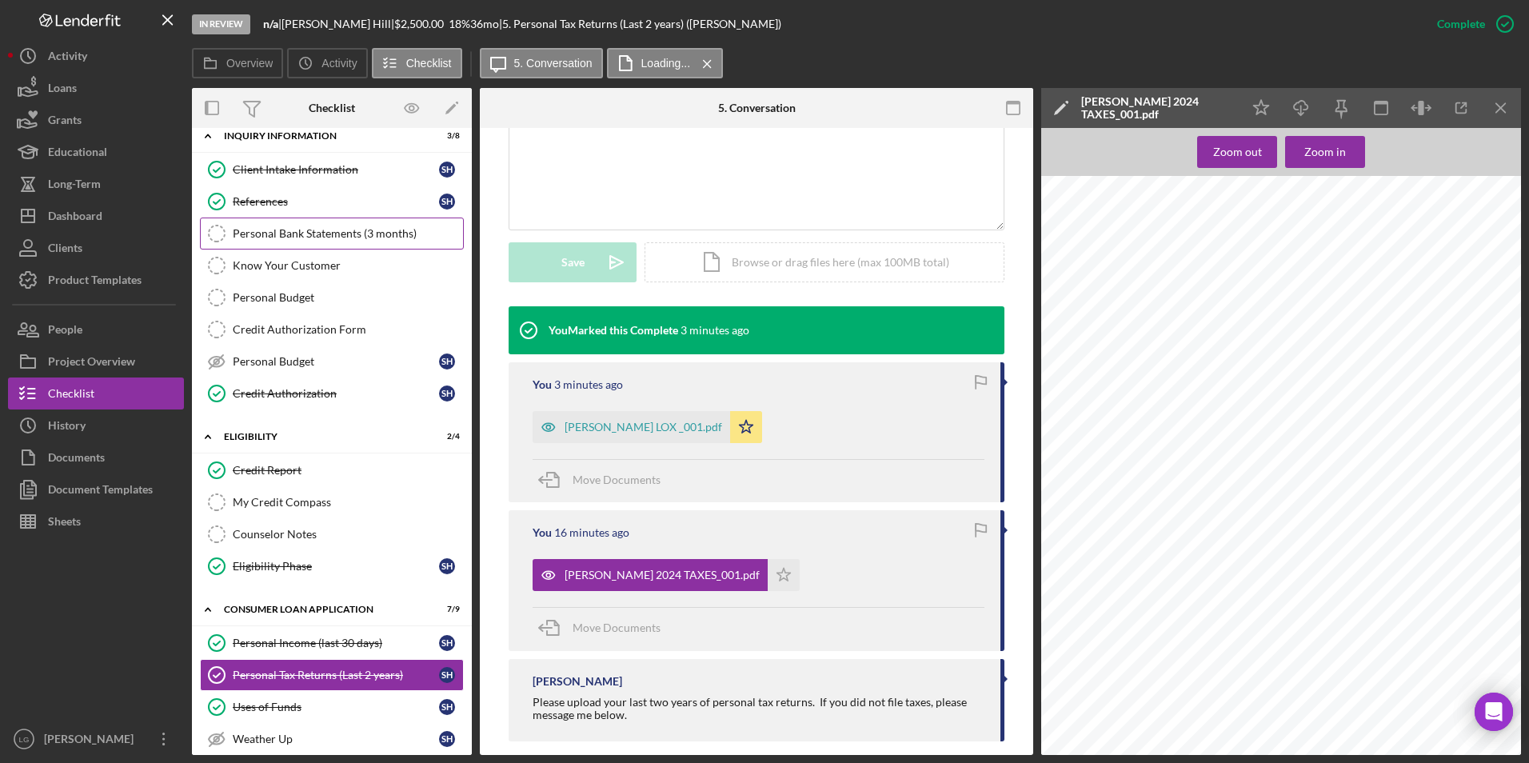 The width and height of the screenshot is (1529, 763). Describe the element at coordinates (348, 233) in the screenshot. I see `div: Personal Bank Statements (3 months)` at that location.